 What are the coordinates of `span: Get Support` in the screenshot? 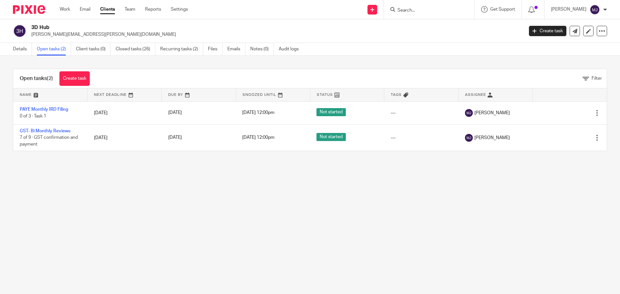 It's located at (503, 9).